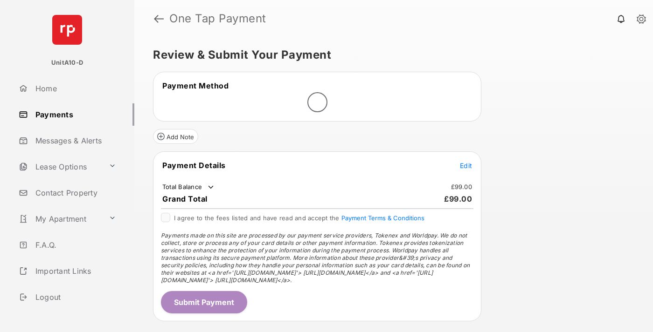 This screenshot has height=332, width=653. Describe the element at coordinates (67, 63) in the screenshot. I see `p: UnitA10-D` at that location.